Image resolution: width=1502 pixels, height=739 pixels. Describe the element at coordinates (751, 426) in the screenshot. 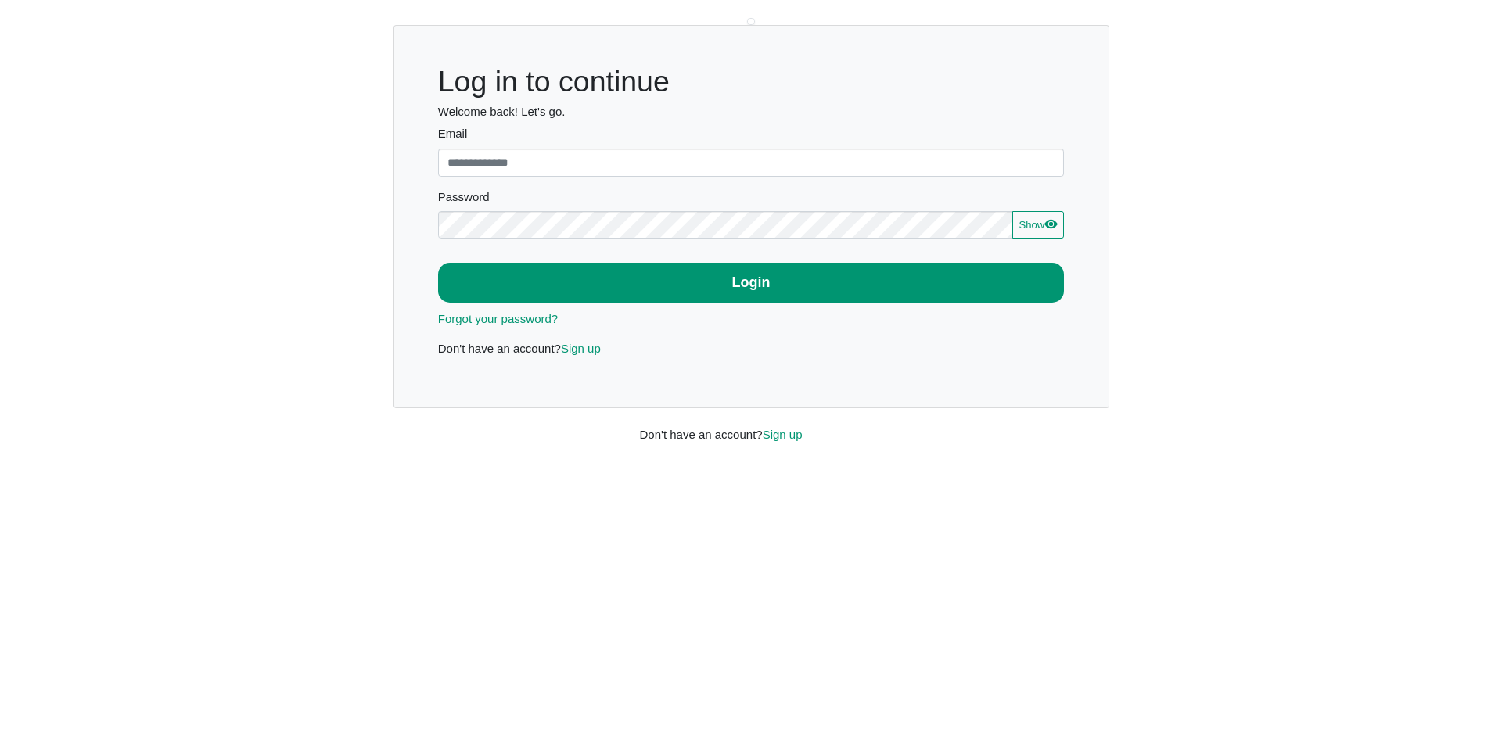

I see `div: Don't have an account?` at that location.